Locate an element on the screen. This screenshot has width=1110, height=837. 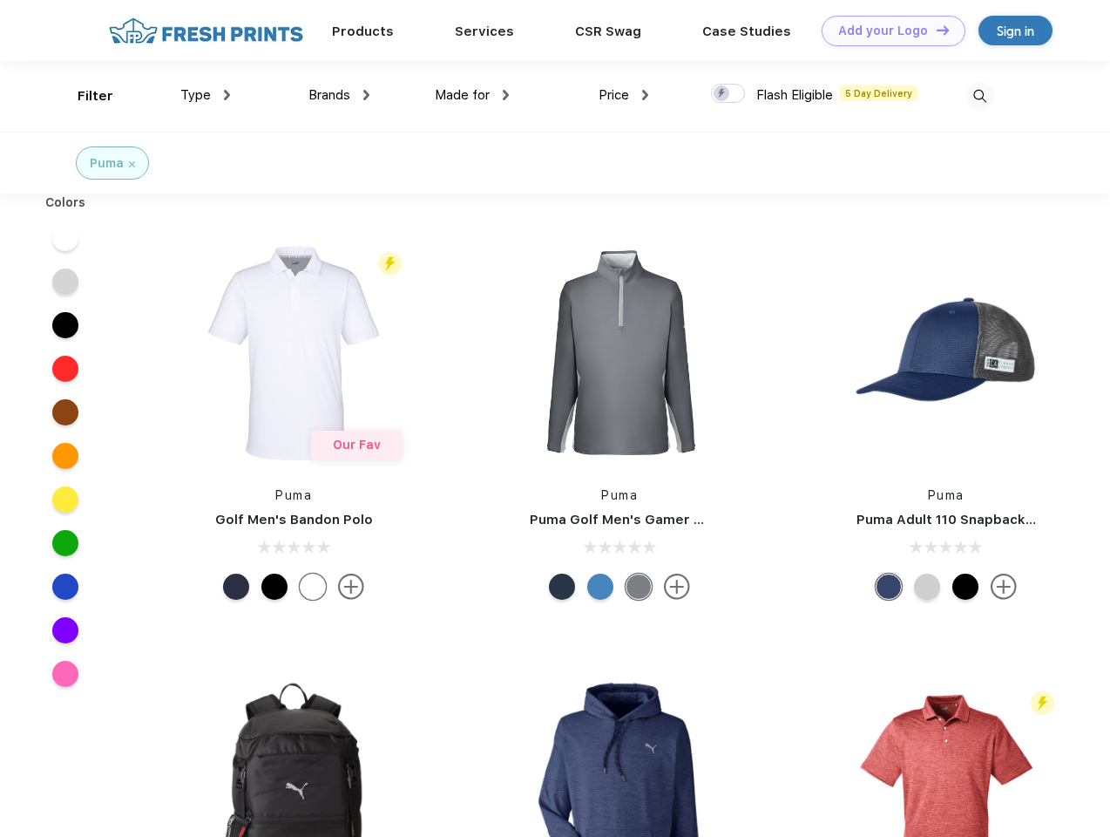
a: Products is located at coordinates (363, 31).